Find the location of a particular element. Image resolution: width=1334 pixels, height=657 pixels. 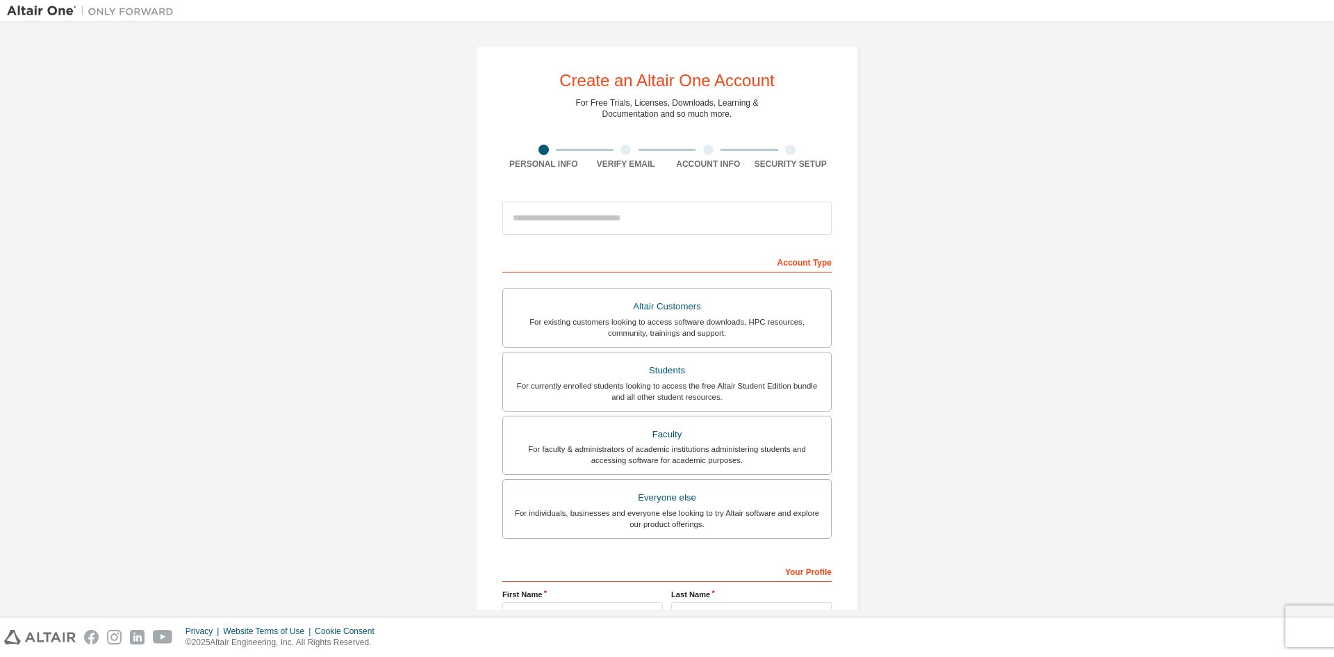

img: facebook.svg is located at coordinates (91, 637).